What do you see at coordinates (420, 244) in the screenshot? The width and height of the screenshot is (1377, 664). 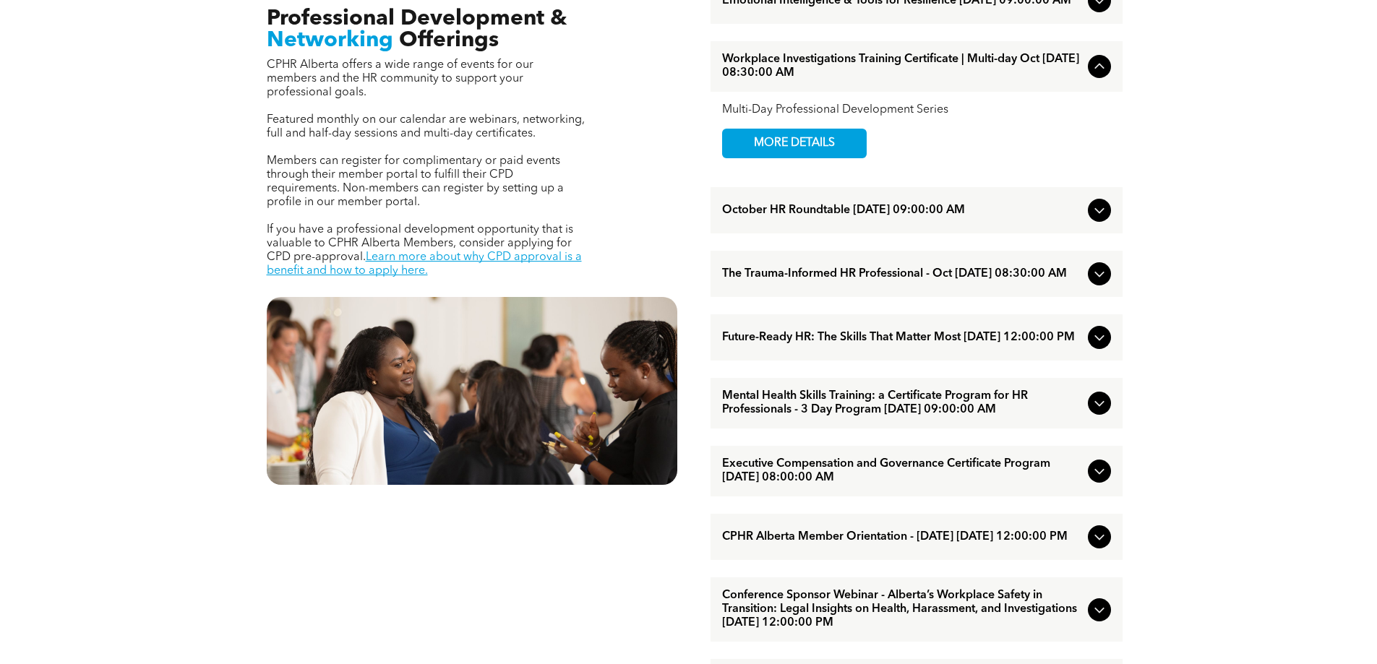 I see `span: If you have a professional development opportunity that is valuable to CPHR Alberta Members, cons...` at bounding box center [420, 244].